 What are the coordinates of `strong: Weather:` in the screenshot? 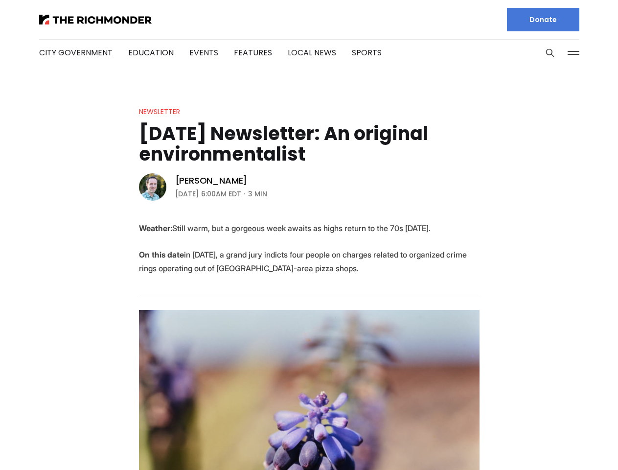 It's located at (156, 228).